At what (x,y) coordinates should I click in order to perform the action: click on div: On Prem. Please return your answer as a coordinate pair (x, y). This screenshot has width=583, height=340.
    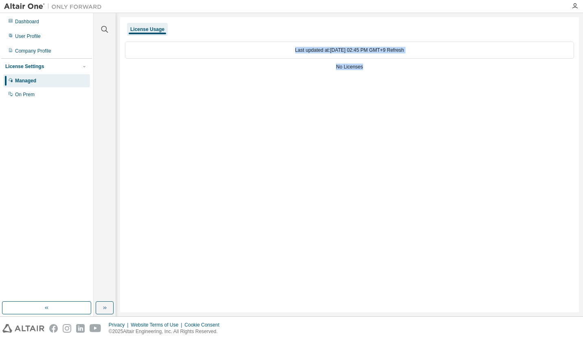
    Looking at the image, I should click on (25, 94).